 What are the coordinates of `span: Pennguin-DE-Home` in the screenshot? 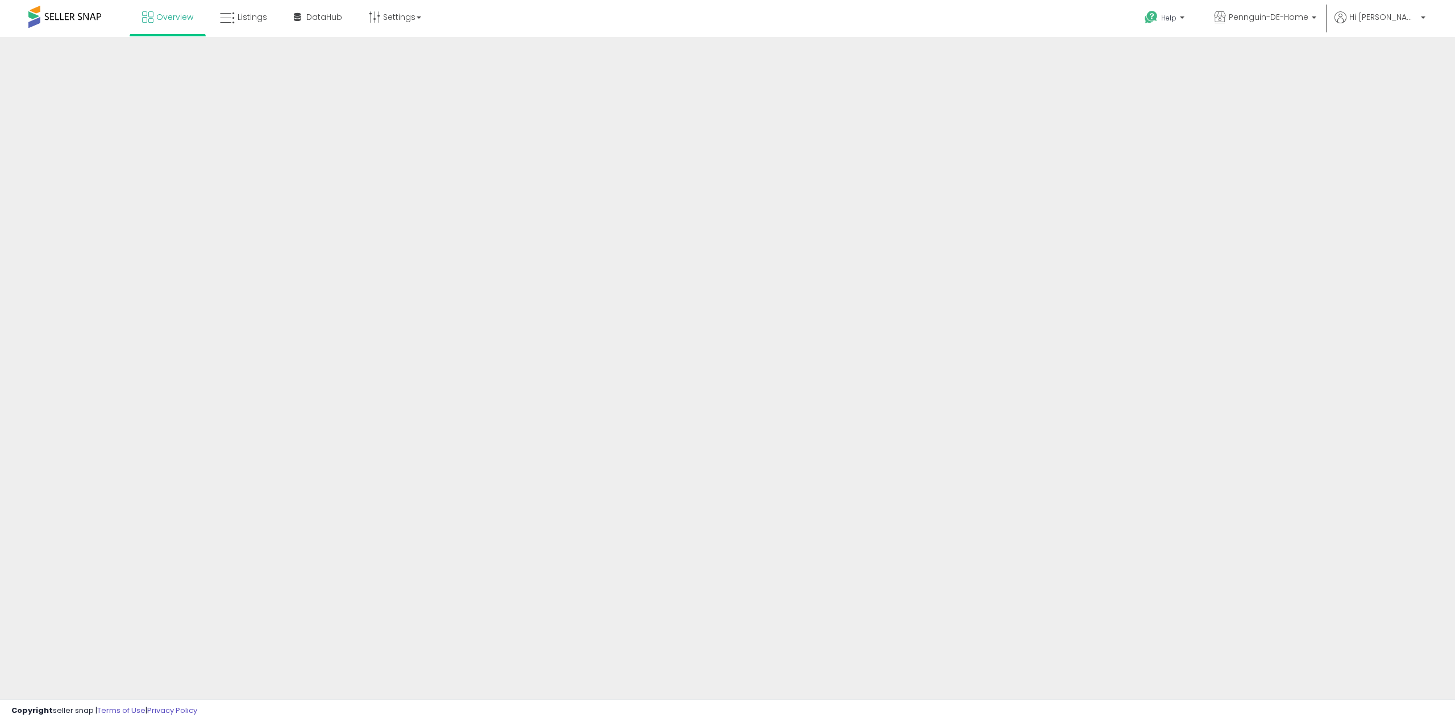 It's located at (1268, 17).